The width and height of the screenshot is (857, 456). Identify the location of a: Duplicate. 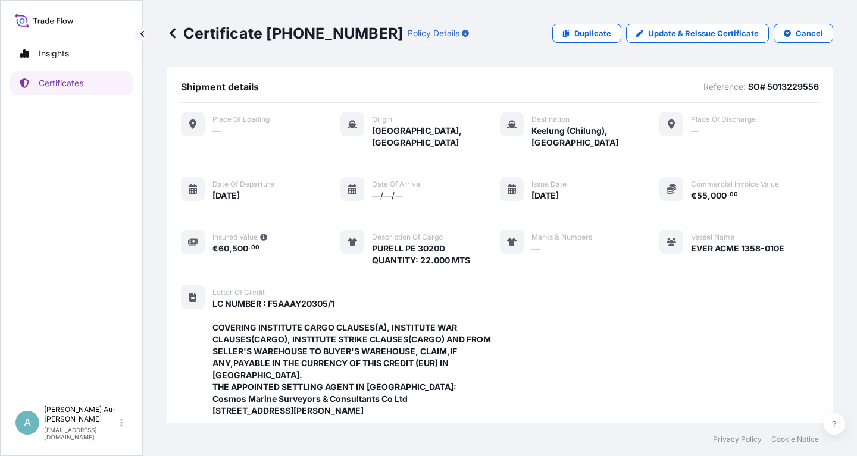
(587, 33).